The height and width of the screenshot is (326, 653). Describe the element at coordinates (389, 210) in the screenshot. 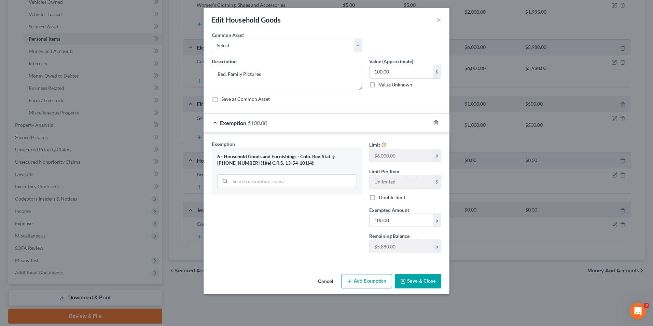

I see `span: Exempted Amount` at that location.